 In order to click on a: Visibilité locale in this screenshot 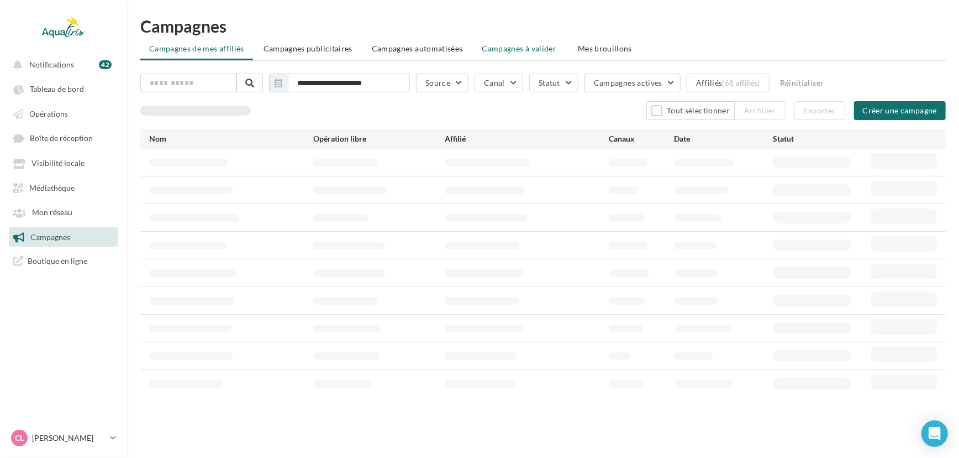, I will do `click(64, 162)`.